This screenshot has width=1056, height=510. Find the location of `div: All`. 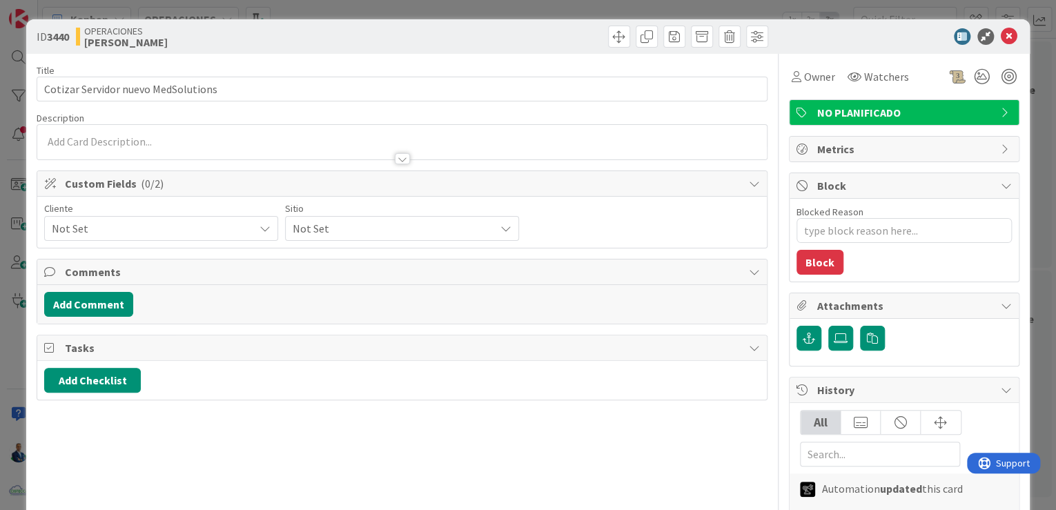

div: All is located at coordinates (821, 422).